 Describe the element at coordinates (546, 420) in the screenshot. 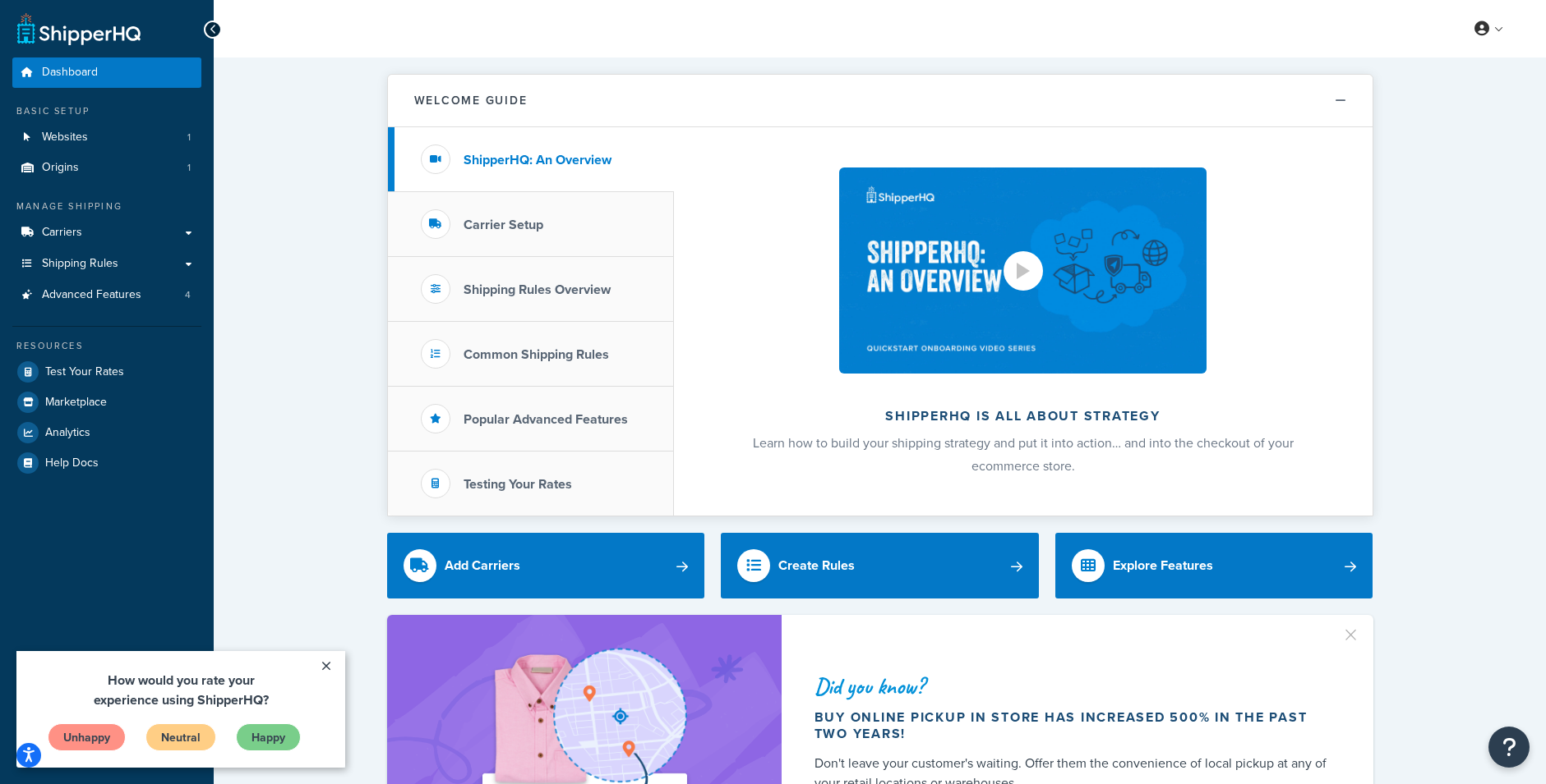

I see `h3: Popular Advanced Features` at that location.